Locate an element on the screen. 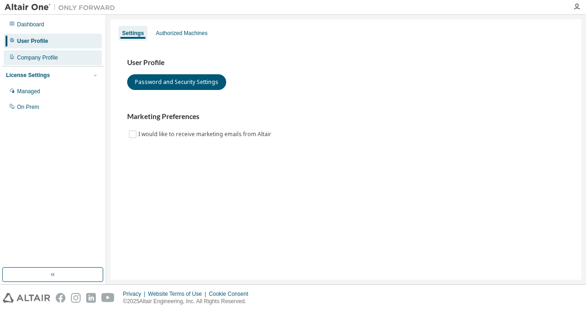 Image resolution: width=586 pixels, height=311 pixels. div: Website Terms of Use is located at coordinates (178, 294).